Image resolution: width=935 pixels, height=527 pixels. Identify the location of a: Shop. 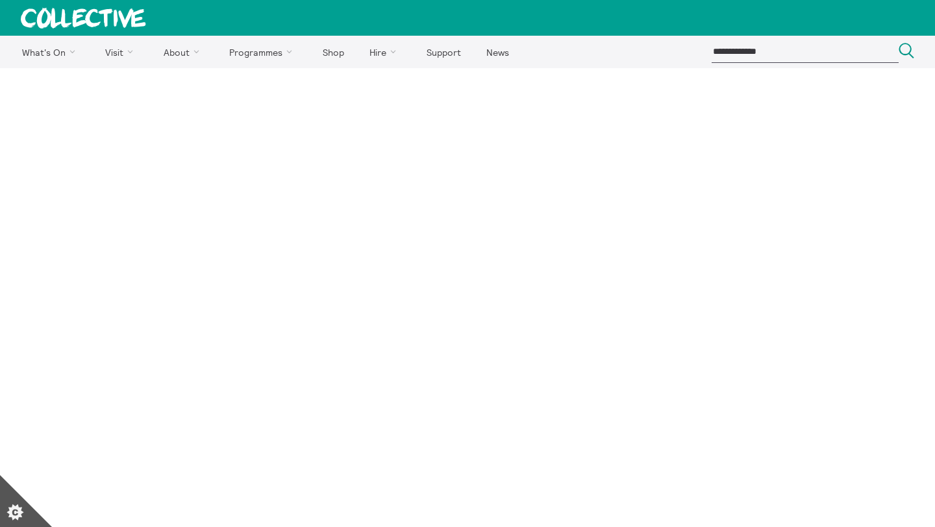
(333, 52).